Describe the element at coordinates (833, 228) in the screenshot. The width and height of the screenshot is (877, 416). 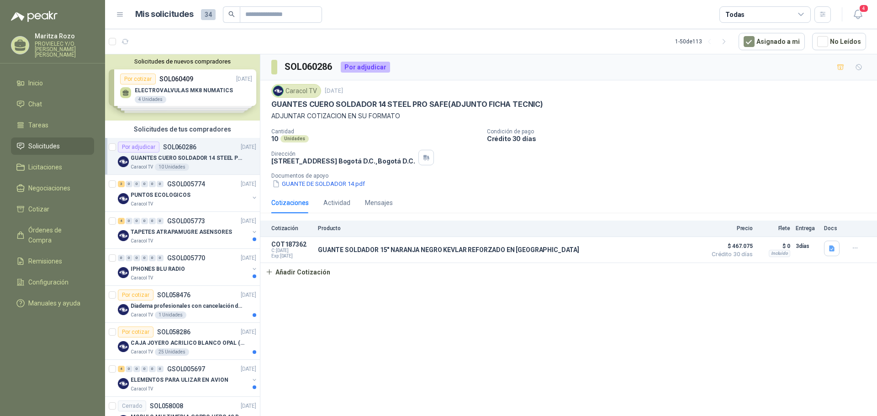
I see `p: Docs` at that location.